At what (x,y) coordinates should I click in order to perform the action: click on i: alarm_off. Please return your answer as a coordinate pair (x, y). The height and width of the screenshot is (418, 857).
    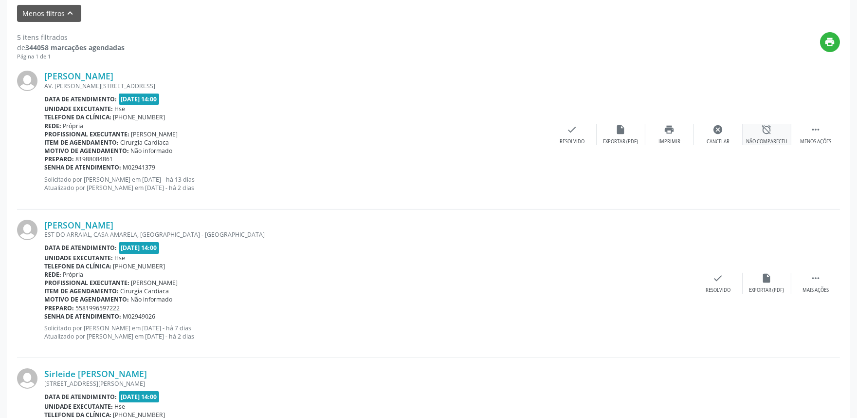
    Looking at the image, I should click on (767, 129).